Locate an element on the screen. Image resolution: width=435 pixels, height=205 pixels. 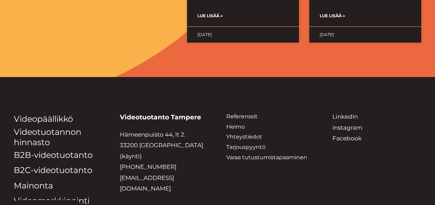
a: B2C-videotuotanto is located at coordinates (53, 170).